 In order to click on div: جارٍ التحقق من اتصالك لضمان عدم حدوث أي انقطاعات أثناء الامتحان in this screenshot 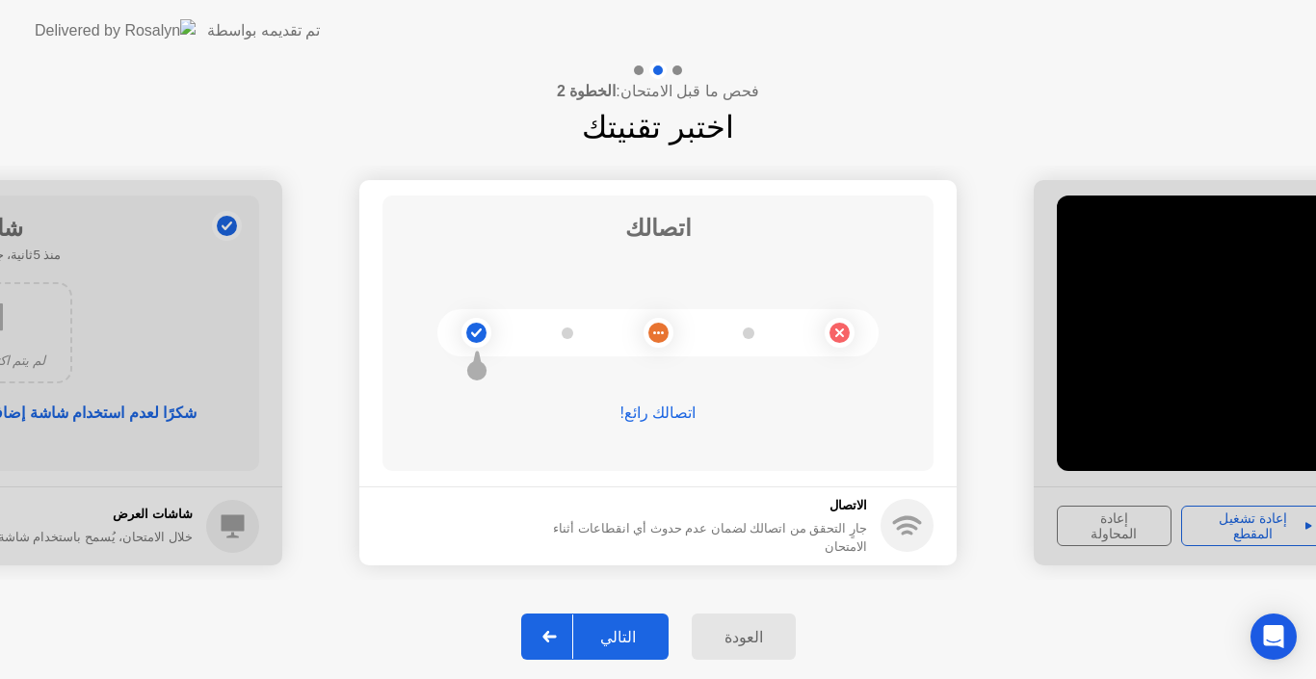, I will do `click(704, 537)`.